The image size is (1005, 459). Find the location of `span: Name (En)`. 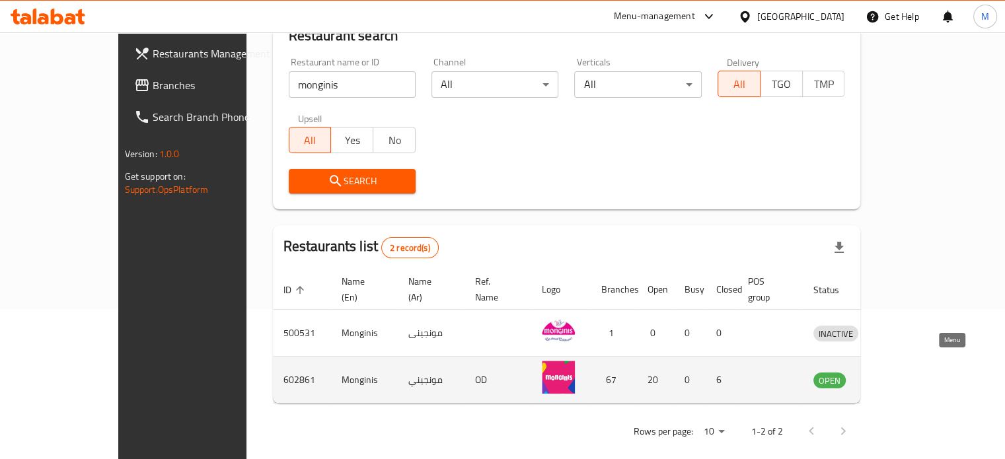

span: Name (En) is located at coordinates (361, 289).